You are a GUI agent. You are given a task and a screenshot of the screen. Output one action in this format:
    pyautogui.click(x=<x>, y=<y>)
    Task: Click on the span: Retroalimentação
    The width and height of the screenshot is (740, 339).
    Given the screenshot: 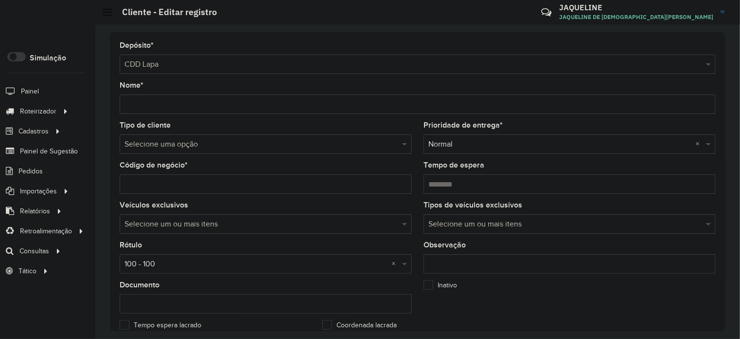 What is the action you would take?
    pyautogui.click(x=46, y=231)
    